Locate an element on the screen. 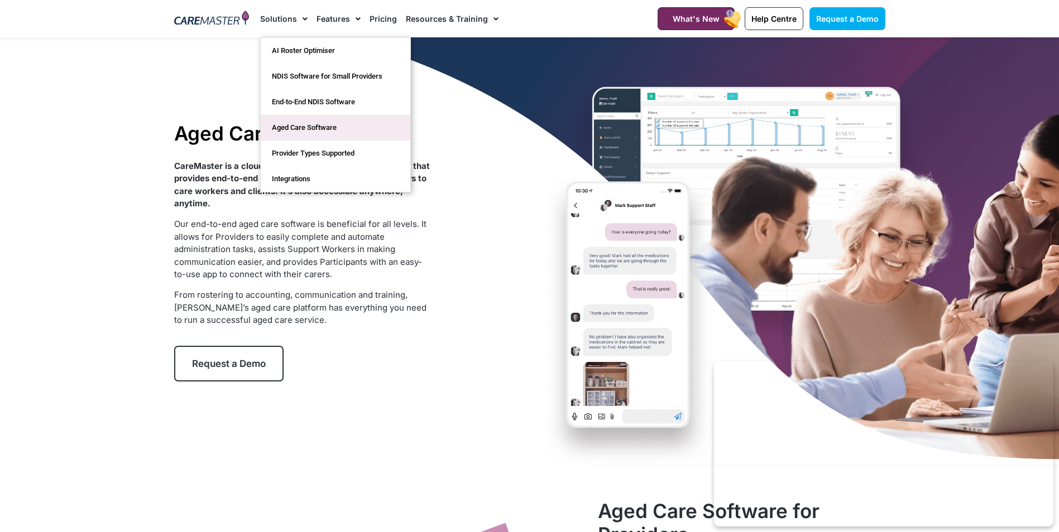 The image size is (1059, 532). span: Our end-to-end aged care software is beneficial for all levels. It allows for Providers to easily... is located at coordinates (300, 249).